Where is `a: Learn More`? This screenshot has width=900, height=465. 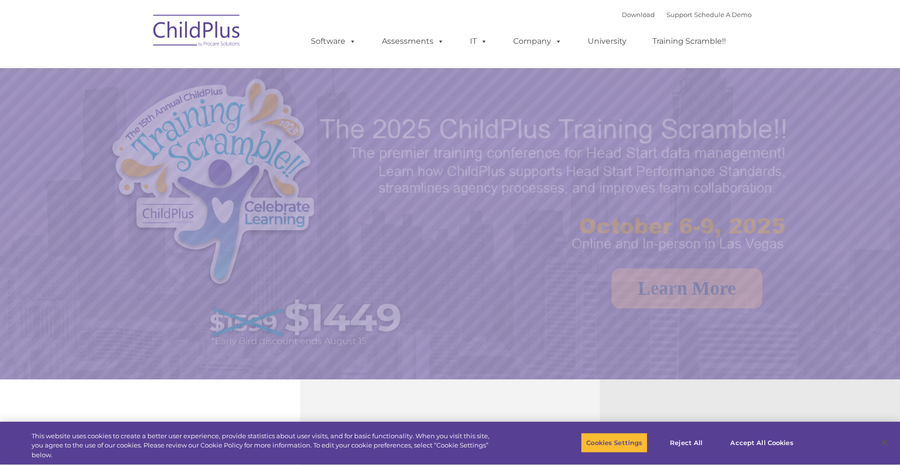 a: Learn More is located at coordinates (687, 288).